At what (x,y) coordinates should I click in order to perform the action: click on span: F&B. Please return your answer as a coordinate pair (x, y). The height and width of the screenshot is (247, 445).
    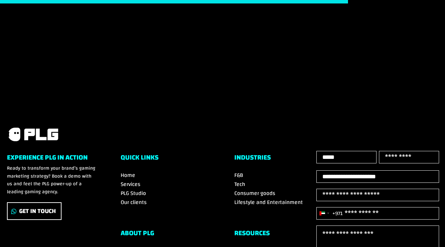
    Looking at the image, I should click on (238, 175).